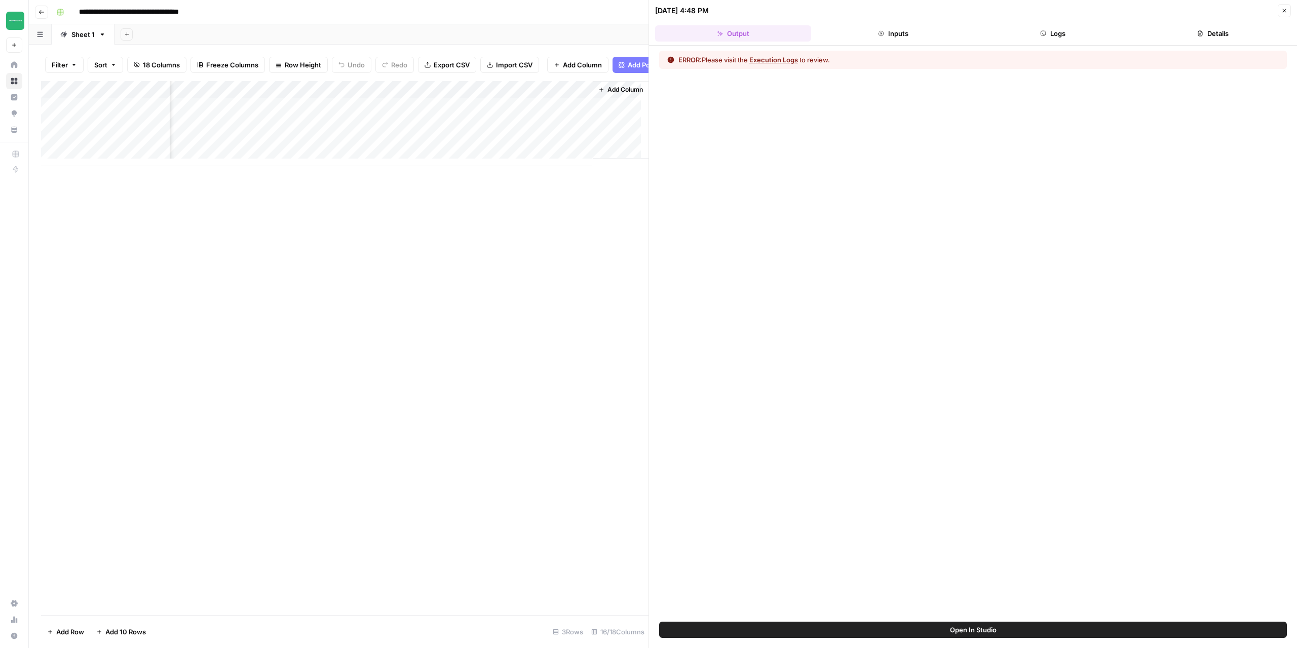 This screenshot has width=1297, height=648. I want to click on span: Export CSV, so click(451, 65).